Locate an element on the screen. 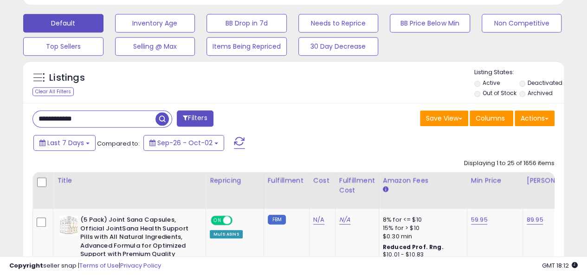 Image resolution: width=587 pixels, height=275 pixels. label: Archived is located at coordinates (540, 93).